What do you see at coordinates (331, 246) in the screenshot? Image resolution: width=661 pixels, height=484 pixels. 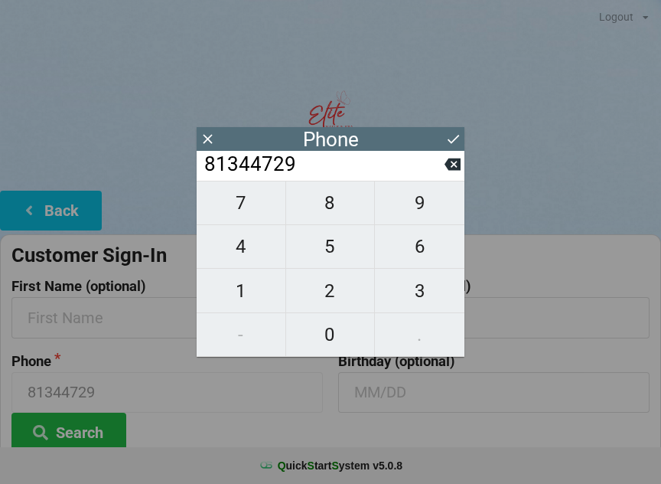 I see `button: 5` at bounding box center [331, 246].